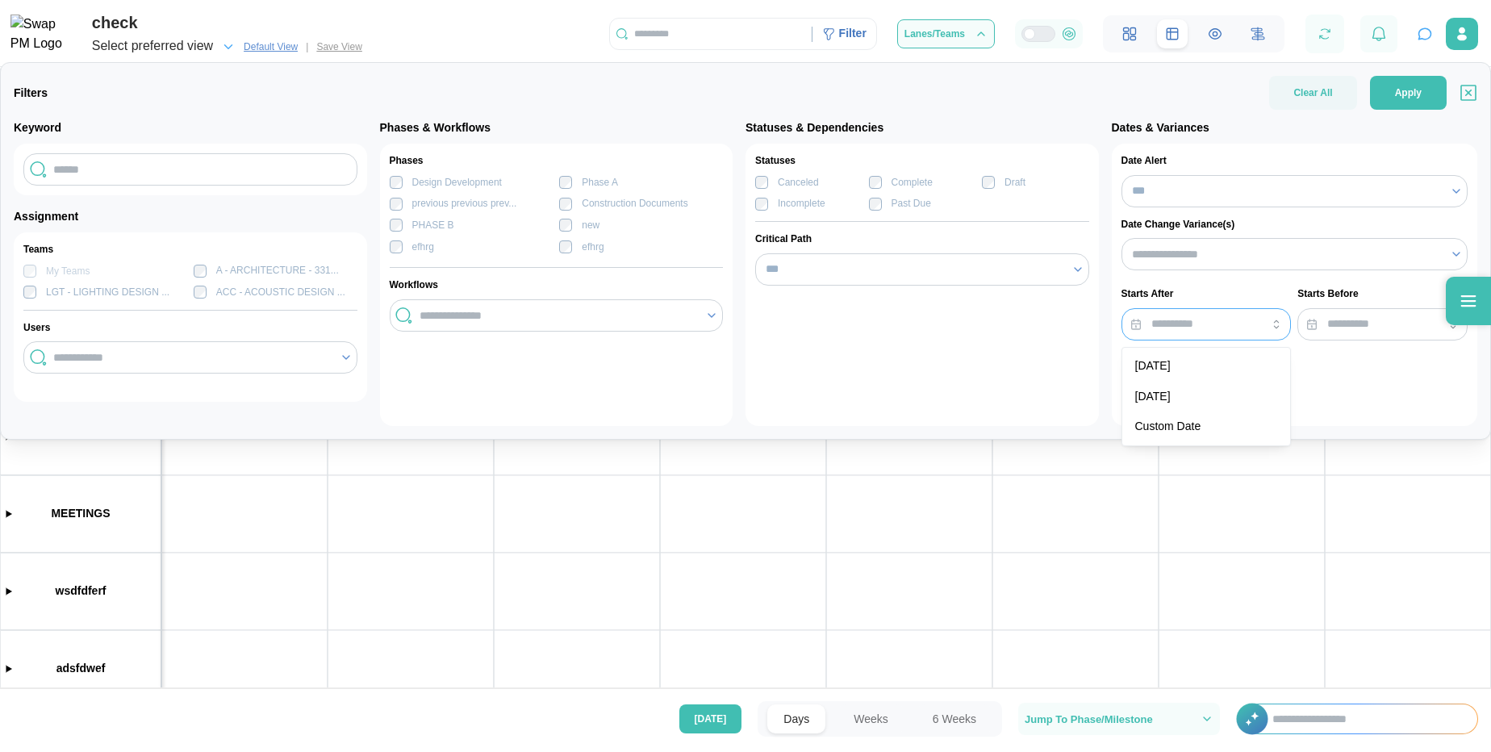 This screenshot has height=752, width=1491. I want to click on div: Statuses & Dependencies, so click(922, 128).